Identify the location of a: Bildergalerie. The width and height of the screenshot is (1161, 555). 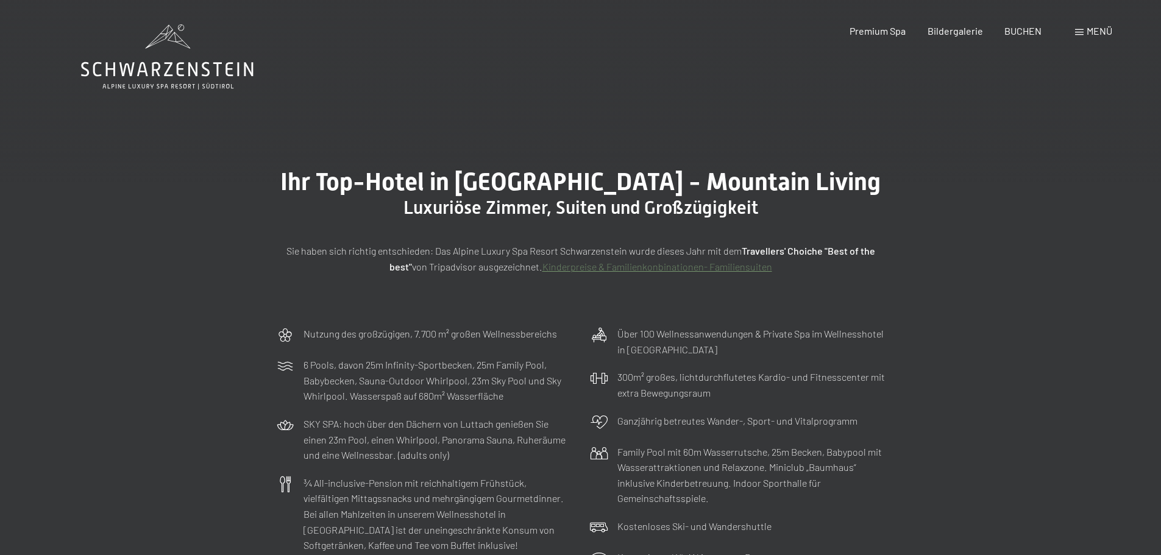
(955, 30).